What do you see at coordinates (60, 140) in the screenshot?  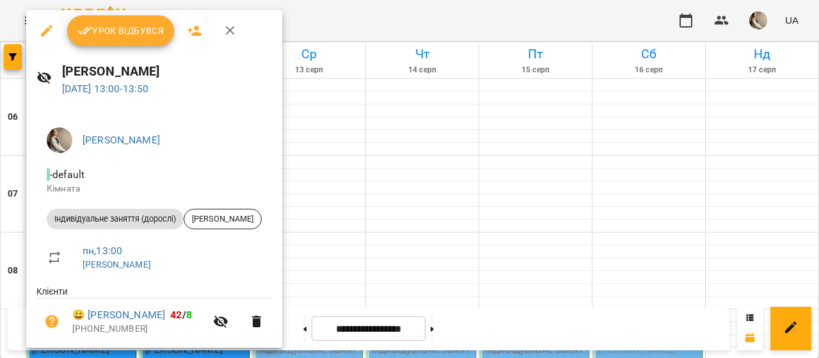 I see `img: 3379ed1806cda47daa96bfcc4923c7ab.jpg` at bounding box center [60, 140].